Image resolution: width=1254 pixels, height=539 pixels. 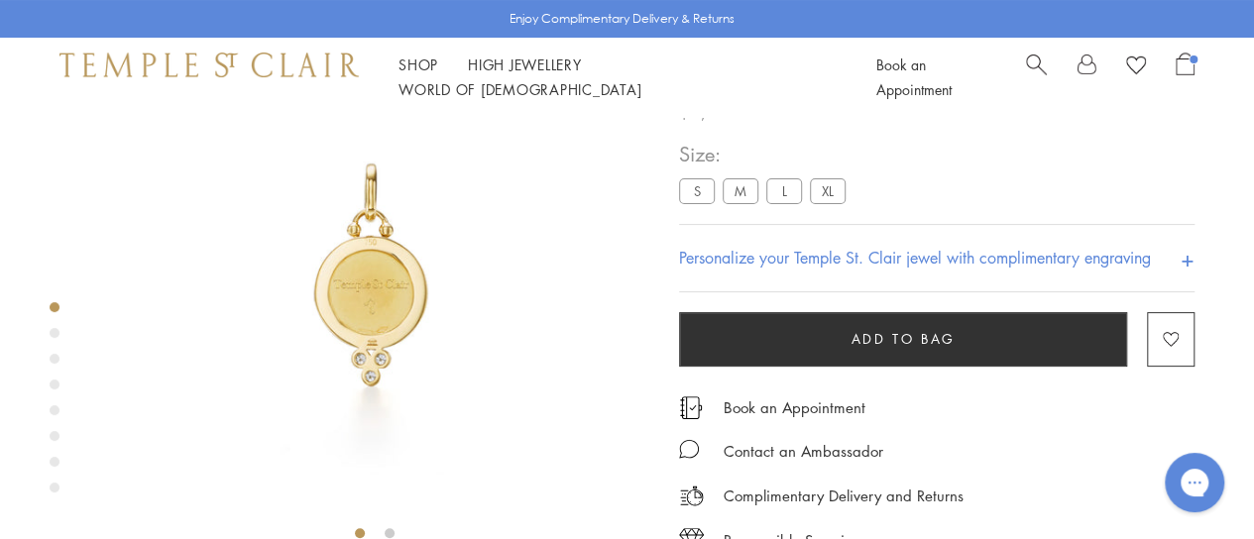 I want to click on img: icon_appointment.svg, so click(x=691, y=407).